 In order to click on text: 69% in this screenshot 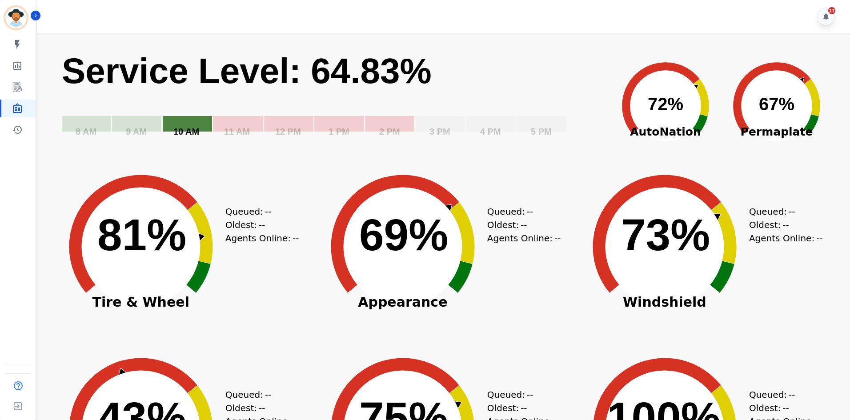, I will do `click(403, 235)`.